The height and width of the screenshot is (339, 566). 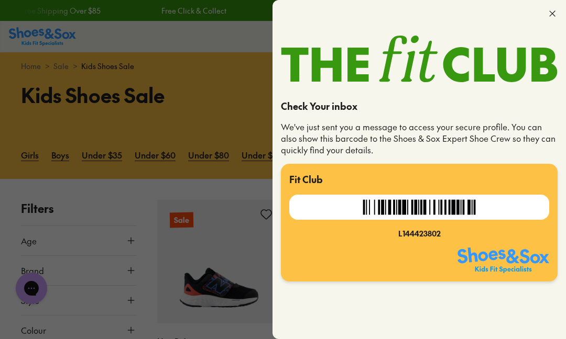 What do you see at coordinates (419, 179) in the screenshot?
I see `p: Fit Club` at bounding box center [419, 179].